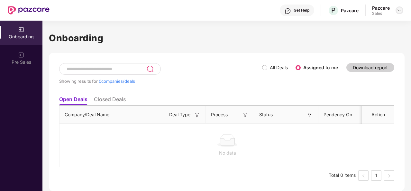 This screenshot has height=191, width=411. Describe the element at coordinates (389, 175) in the screenshot. I see `li: Next Page` at that location.